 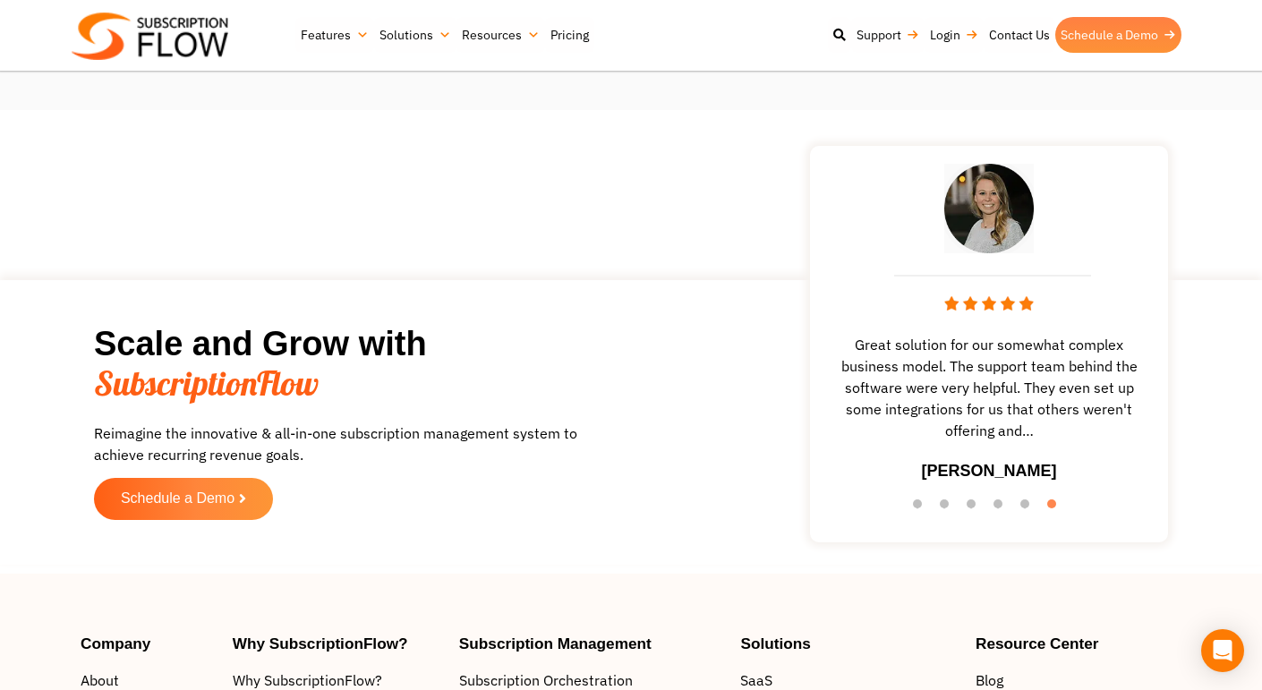 I want to click on button: 2 of 6, so click(x=949, y=508).